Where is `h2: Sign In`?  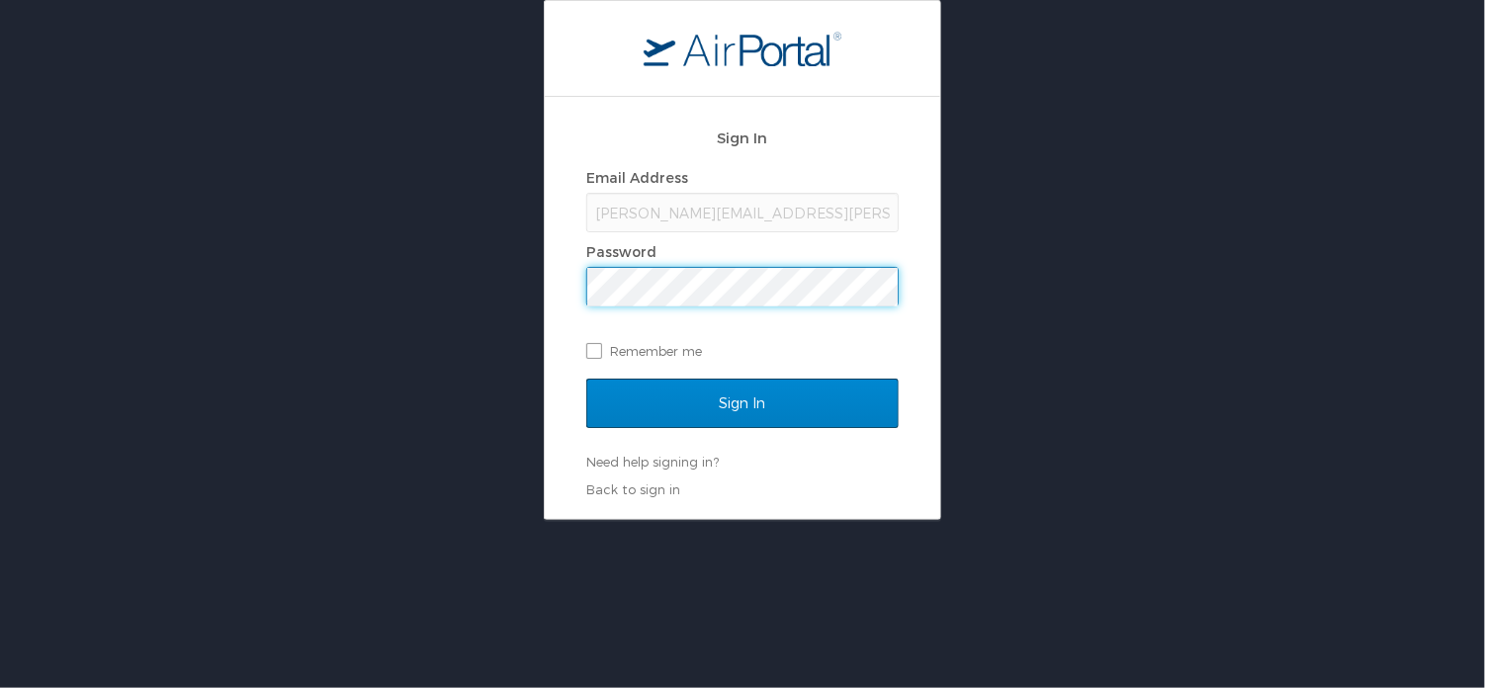
h2: Sign In is located at coordinates (742, 137).